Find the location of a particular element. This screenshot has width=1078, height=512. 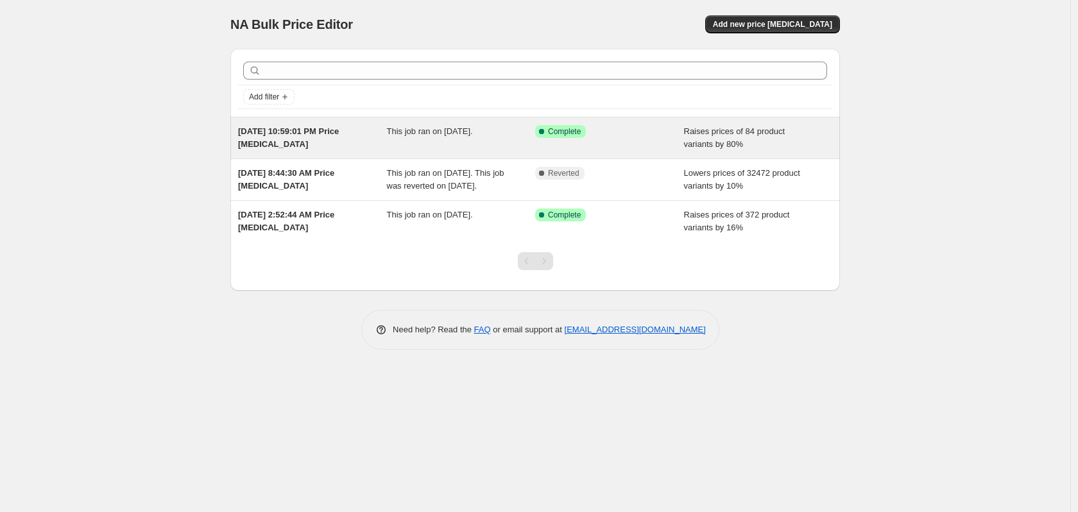

span: or email support at is located at coordinates (527, 329).